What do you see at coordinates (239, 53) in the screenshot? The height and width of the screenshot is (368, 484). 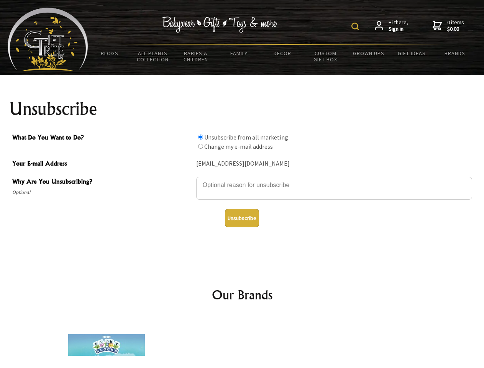 I see `a: Family` at bounding box center [239, 53].